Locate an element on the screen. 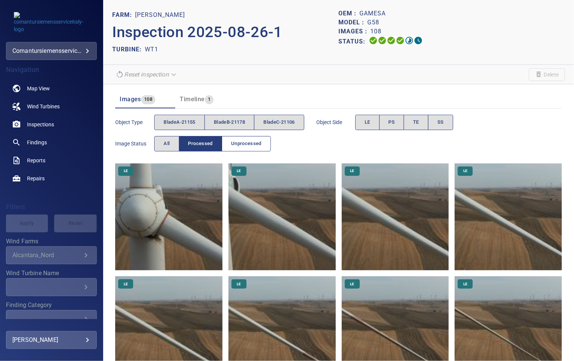 This screenshot has width=574, height=361. div: Reset inspection is located at coordinates (146, 74).